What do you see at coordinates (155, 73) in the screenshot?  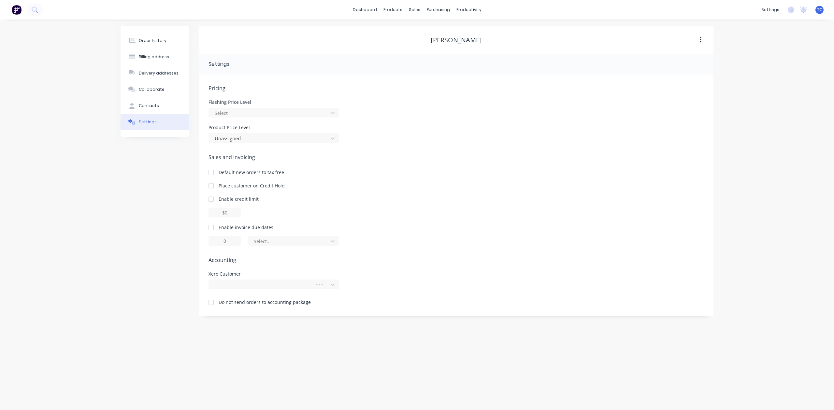 I see `button: Delivery addresses` at bounding box center [155, 73].